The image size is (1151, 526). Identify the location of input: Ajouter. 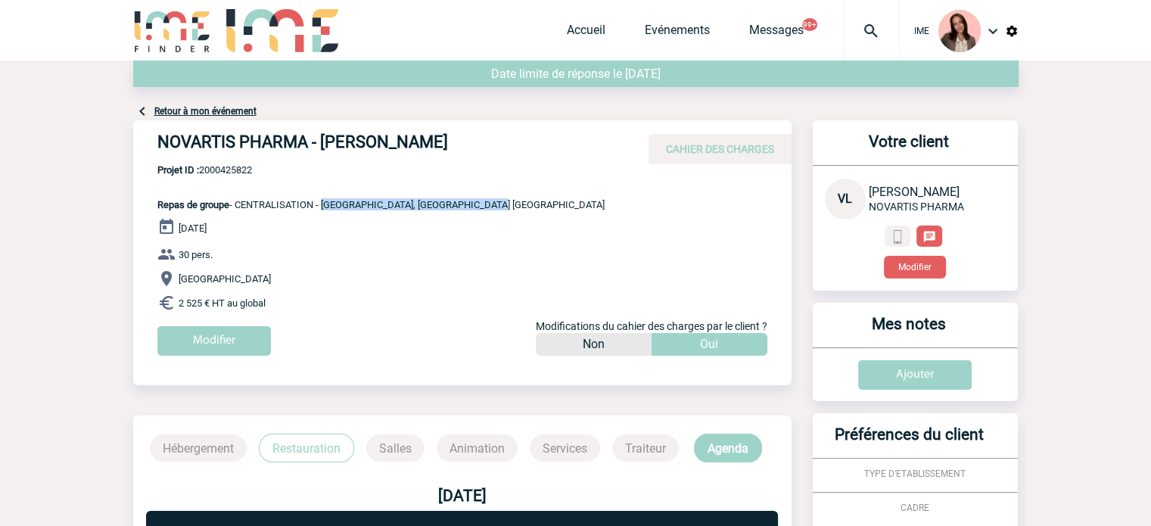
(915, 375).